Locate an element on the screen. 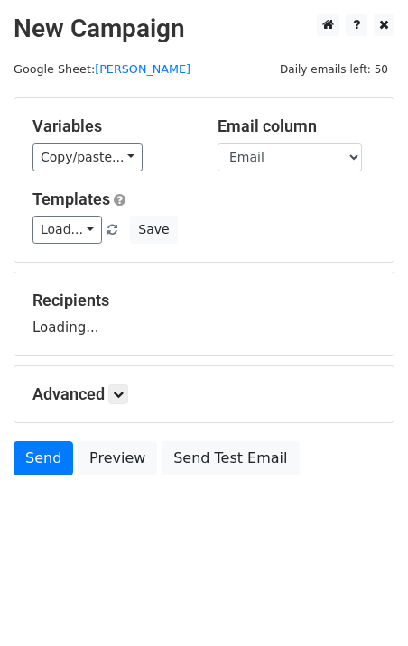  h5: Recipients is located at coordinates (204, 301).